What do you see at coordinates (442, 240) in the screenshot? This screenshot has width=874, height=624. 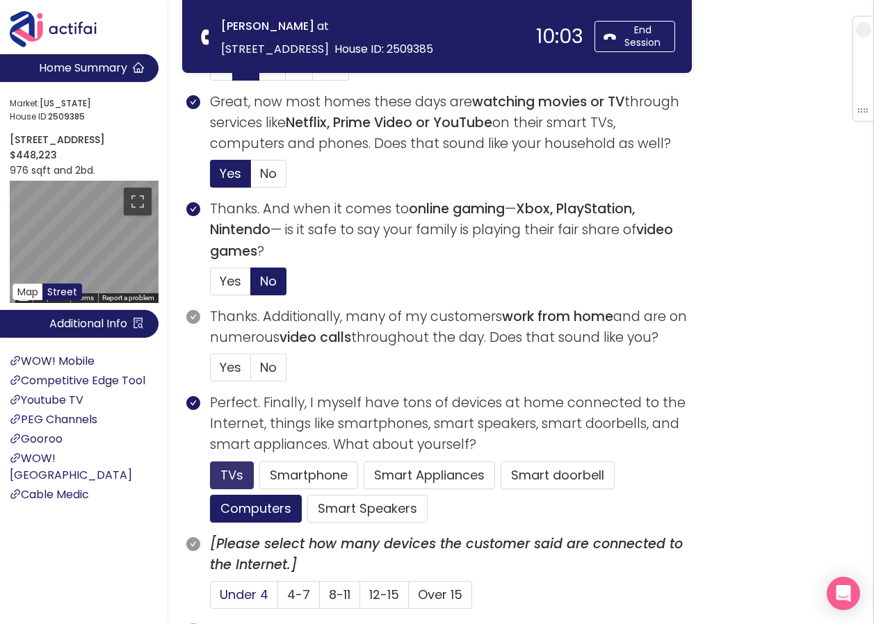 I see `b: video games` at bounding box center [442, 240].